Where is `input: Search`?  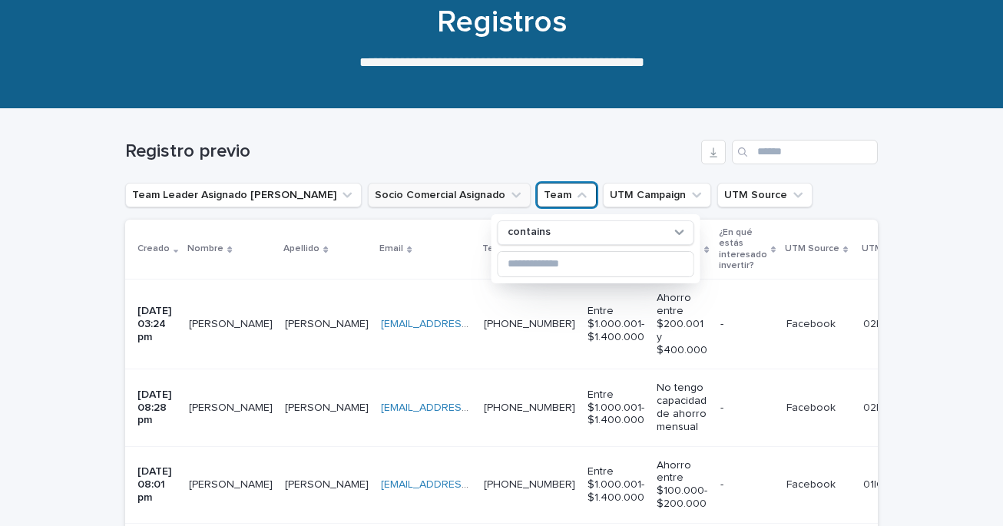 input: Search is located at coordinates (805, 152).